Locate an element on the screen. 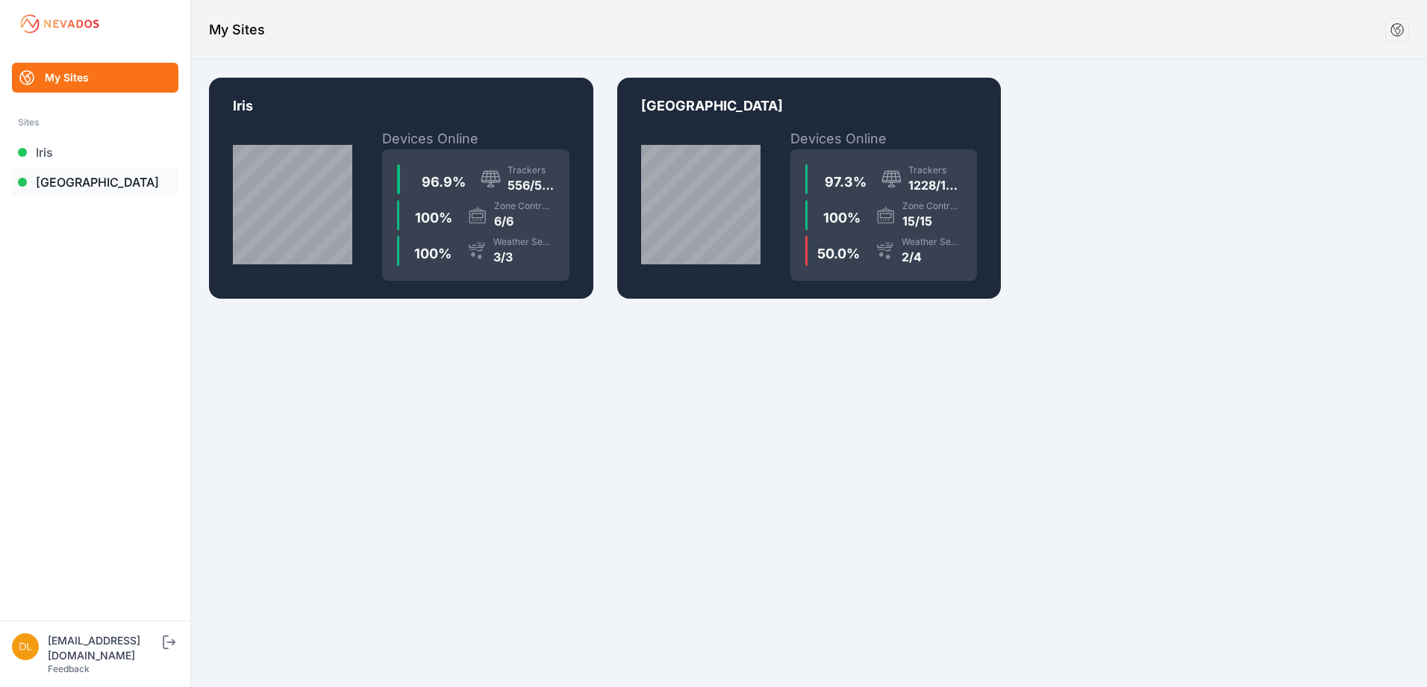 Image resolution: width=1427 pixels, height=687 pixels. img: Nevados is located at coordinates (60, 24).